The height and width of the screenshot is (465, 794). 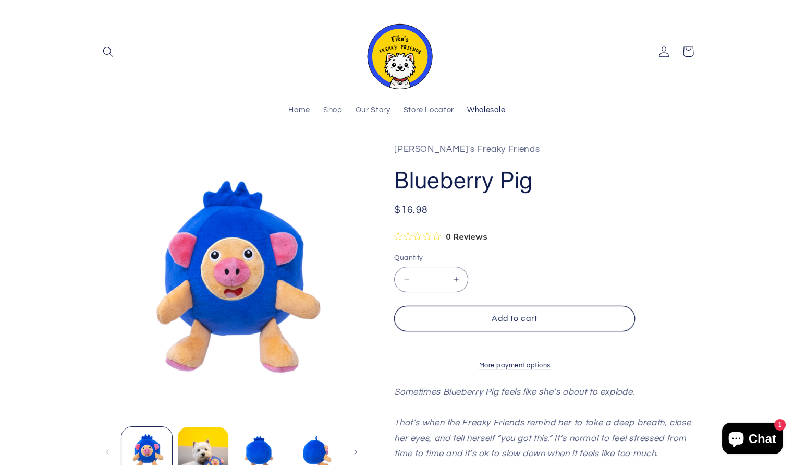 What do you see at coordinates (373, 110) in the screenshot?
I see `span: Our Story` at bounding box center [373, 110].